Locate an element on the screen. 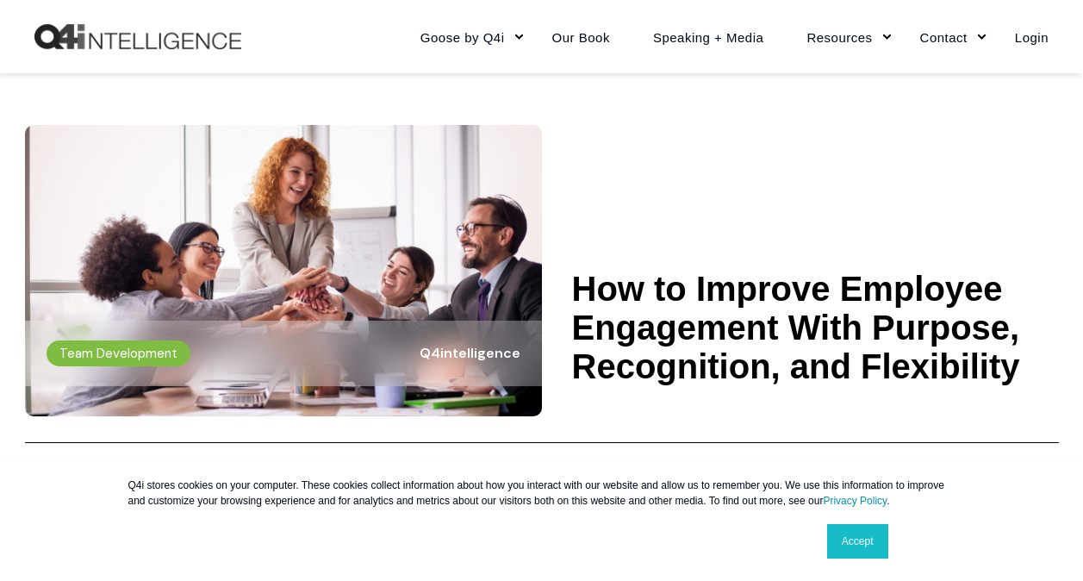 The image size is (1083, 581). span: Q4intelligence is located at coordinates (469, 352).